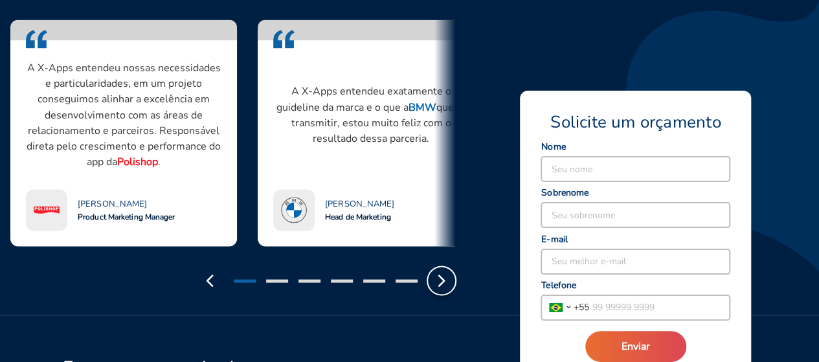 This screenshot has height=362, width=819. What do you see at coordinates (126, 216) in the screenshot?
I see `span: Product Marketing Manager` at bounding box center [126, 216].